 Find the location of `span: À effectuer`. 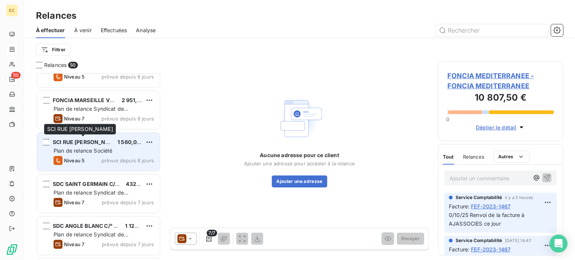

span: À effectuer is located at coordinates (51, 30).